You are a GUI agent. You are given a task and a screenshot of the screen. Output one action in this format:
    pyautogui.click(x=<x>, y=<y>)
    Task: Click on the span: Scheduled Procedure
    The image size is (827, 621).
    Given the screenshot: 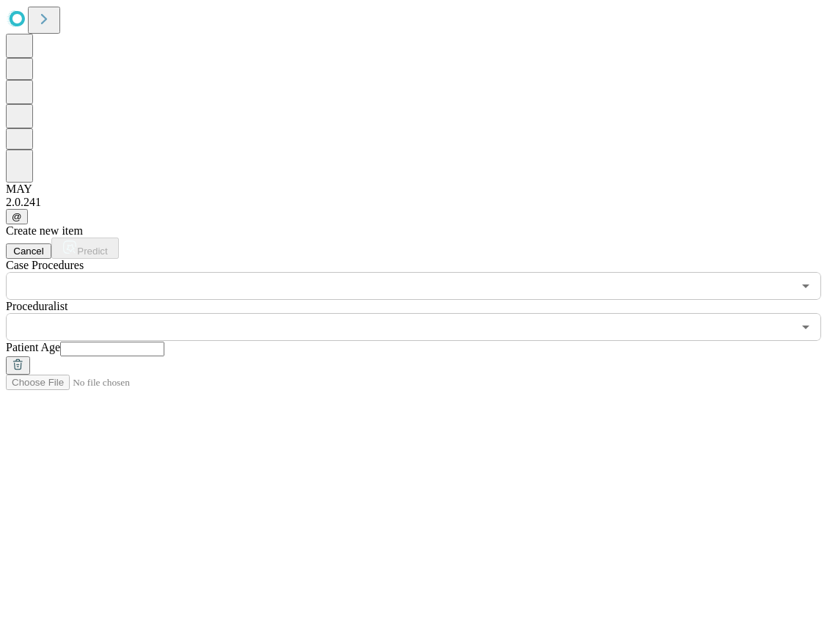 What is the action you would take?
    pyautogui.click(x=45, y=265)
    